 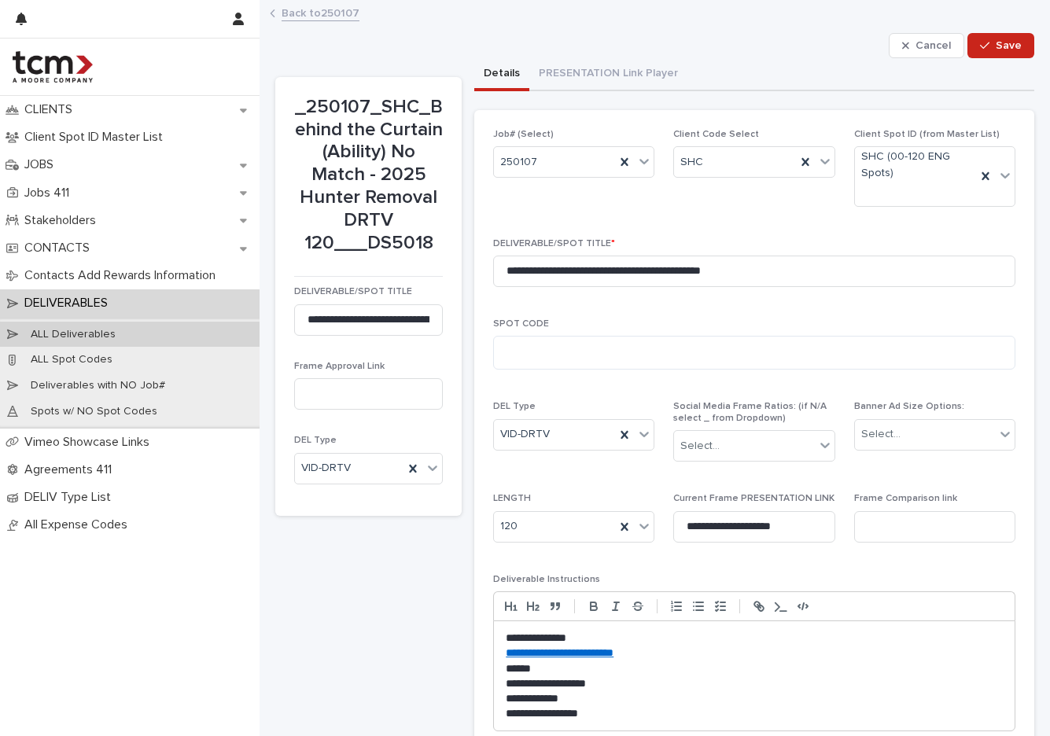 What do you see at coordinates (502, 75) in the screenshot?
I see `button: Details` at bounding box center [502, 75].